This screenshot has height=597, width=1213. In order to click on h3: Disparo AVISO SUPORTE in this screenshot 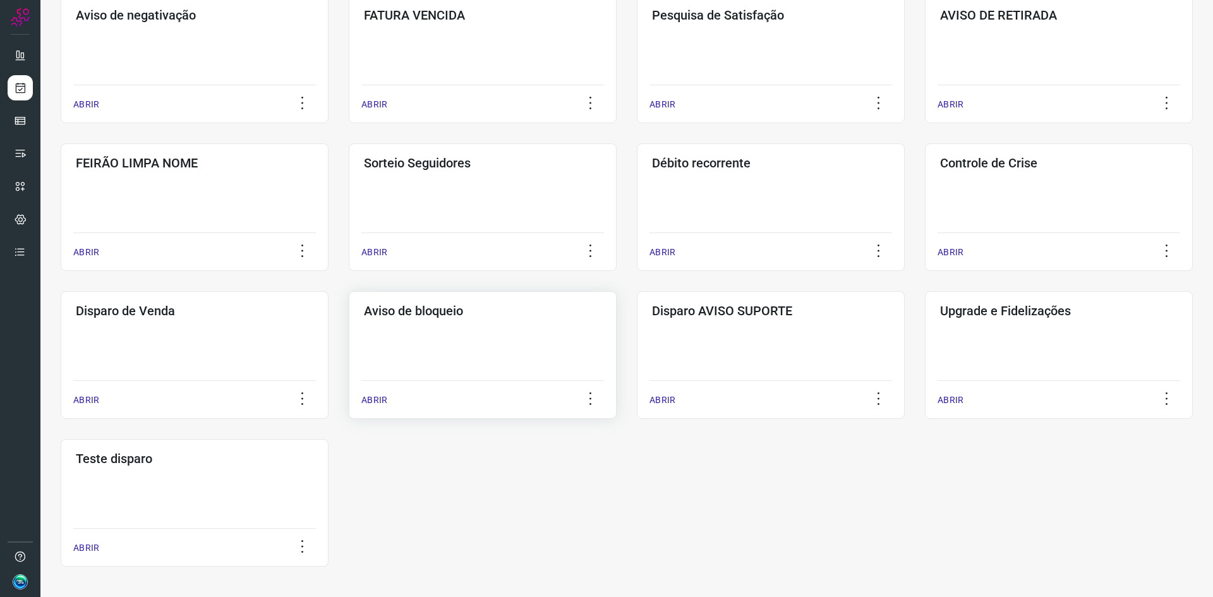, I will do `click(771, 311)`.